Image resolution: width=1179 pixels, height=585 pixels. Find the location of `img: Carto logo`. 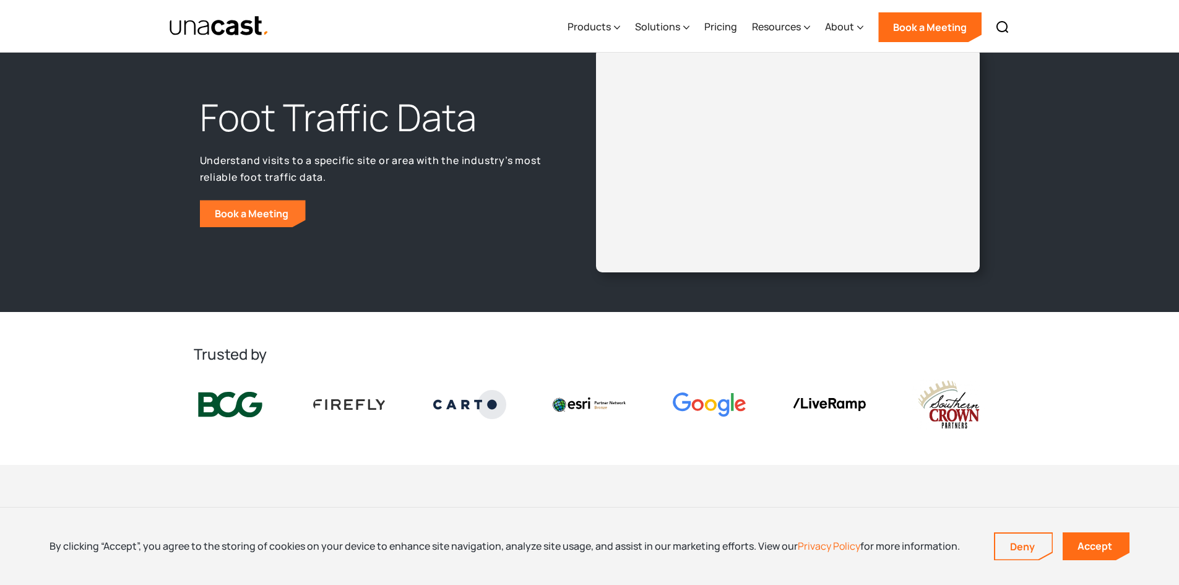

img: Carto logo is located at coordinates (470, 404).